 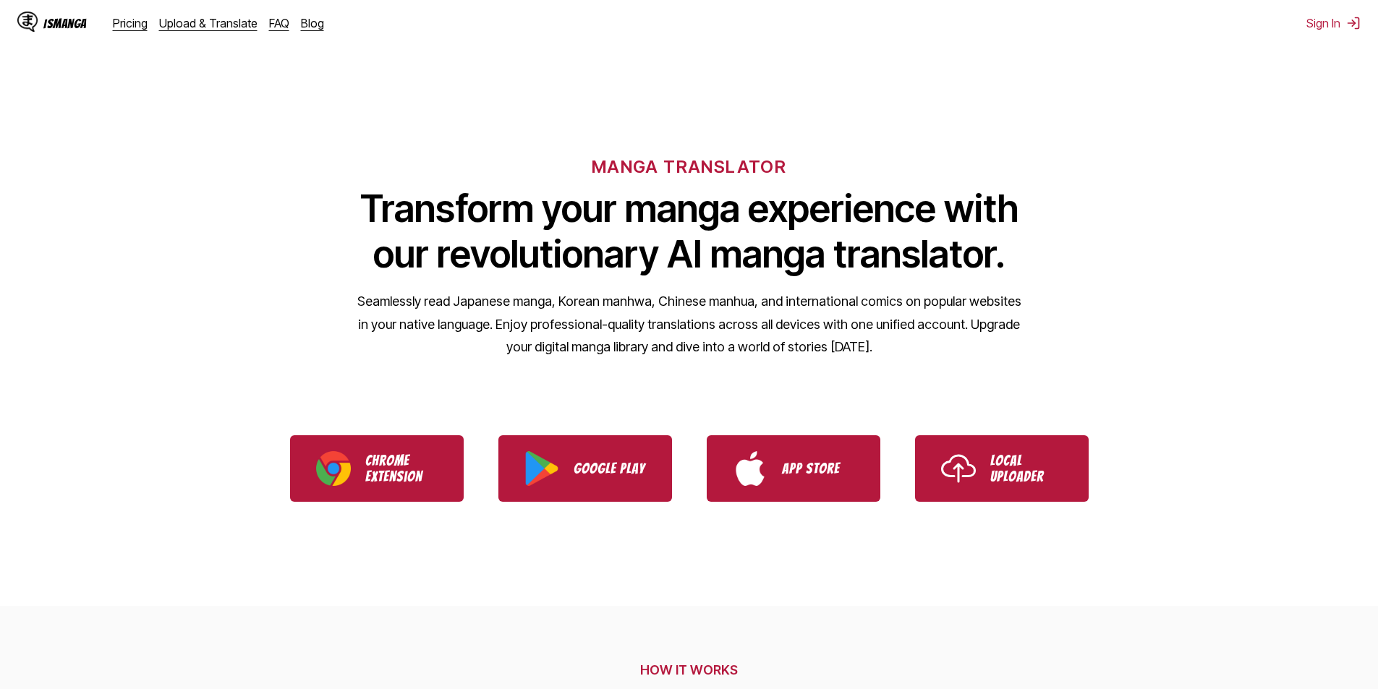 I want to click on a: Download IsManga from App Store, so click(x=793, y=469).